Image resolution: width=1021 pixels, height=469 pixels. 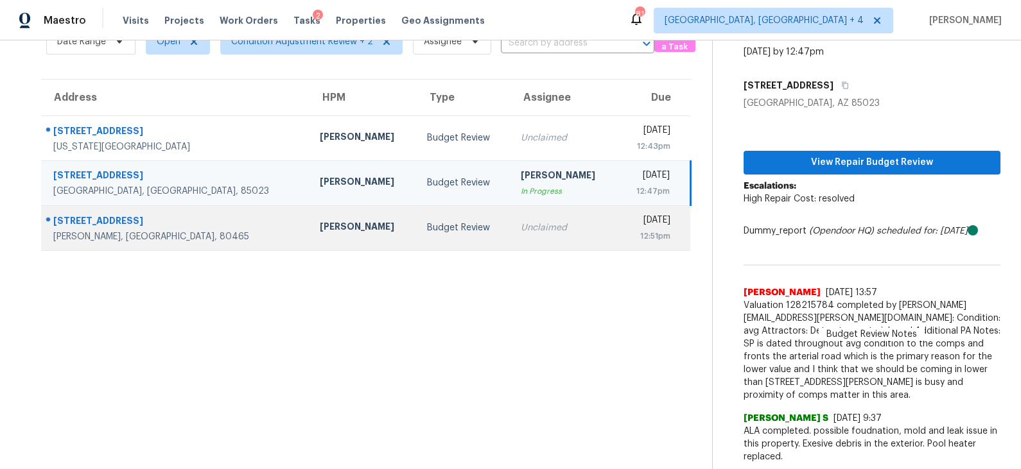 I want to click on i: (Opendoor HQ), so click(x=841, y=231).